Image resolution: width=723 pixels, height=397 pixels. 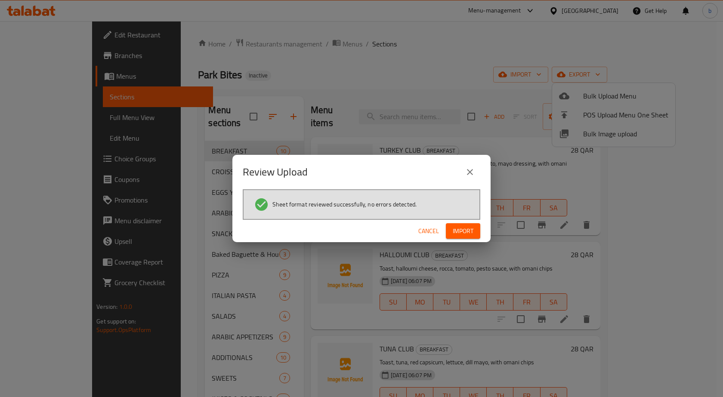 I want to click on button: close, so click(x=470, y=172).